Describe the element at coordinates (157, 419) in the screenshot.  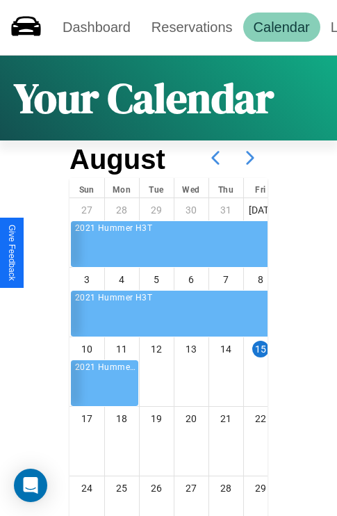
I see `div: 19` at that location.